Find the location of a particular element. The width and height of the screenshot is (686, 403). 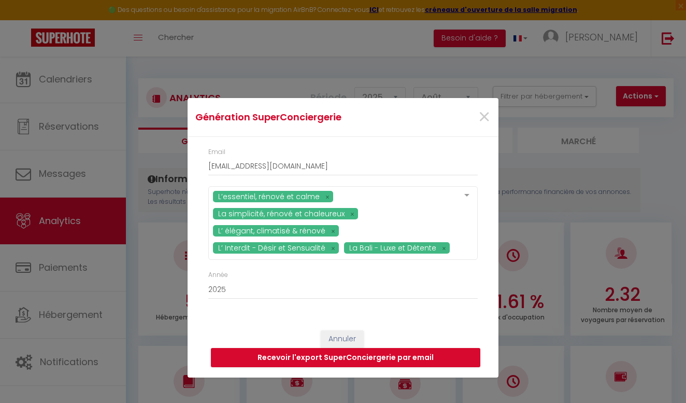

button: Ouvrir le widget de chat LiveChat is located at coordinates (24, 20).